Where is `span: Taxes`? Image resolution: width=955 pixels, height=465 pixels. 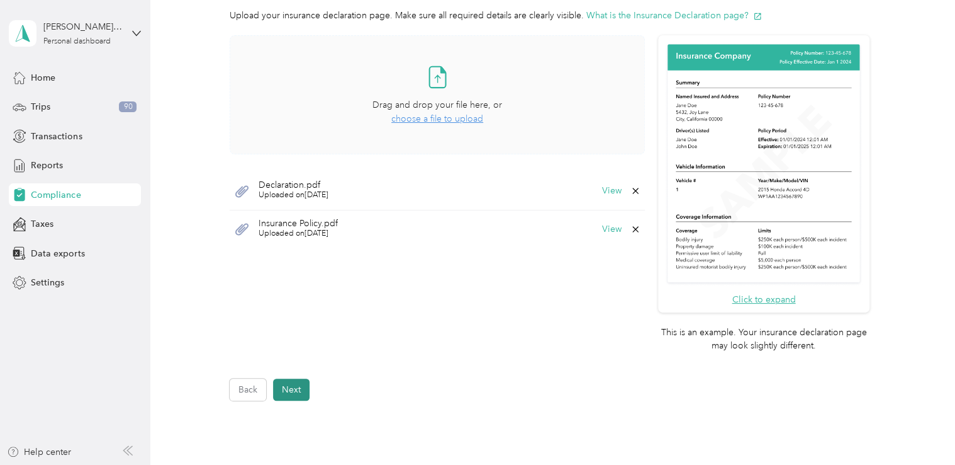 span: Taxes is located at coordinates (42, 223).